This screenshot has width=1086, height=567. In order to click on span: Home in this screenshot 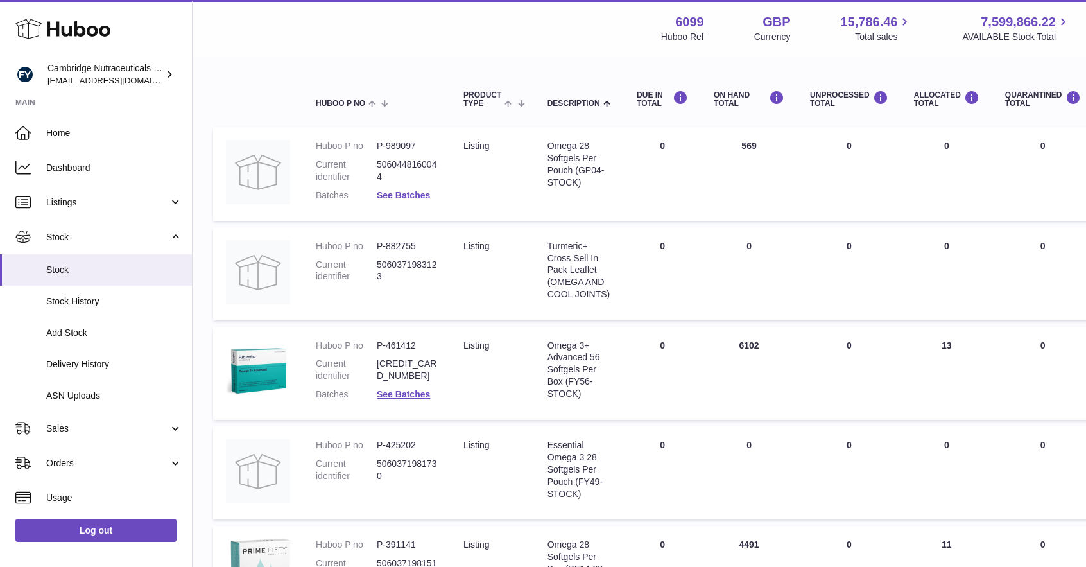, I will do `click(114, 133)`.